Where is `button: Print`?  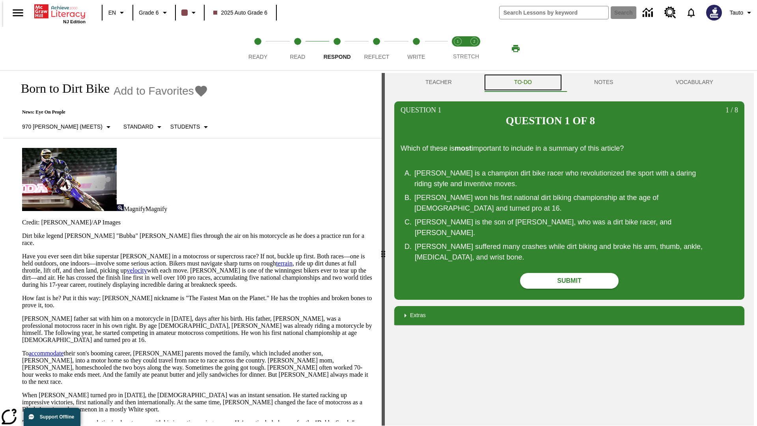 button: Print is located at coordinates (516, 48).